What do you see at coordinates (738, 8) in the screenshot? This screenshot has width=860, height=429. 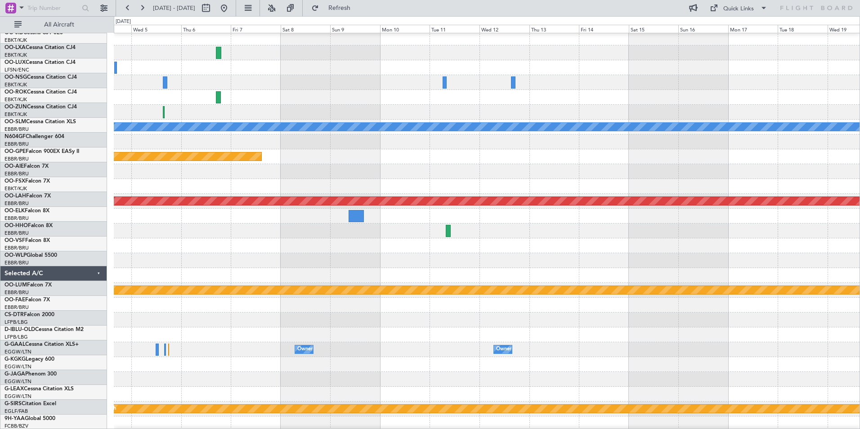 I see `button: Quick Links` at bounding box center [738, 8].